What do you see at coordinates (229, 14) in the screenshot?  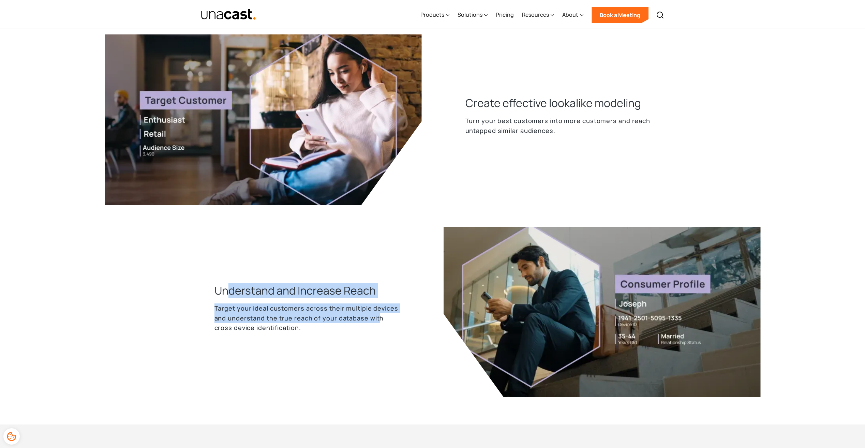 I see `a: home` at bounding box center [229, 14].